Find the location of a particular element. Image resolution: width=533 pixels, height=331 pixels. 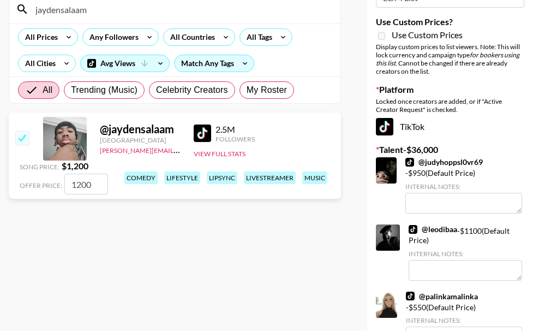

div: TikTok is located at coordinates (450, 127).